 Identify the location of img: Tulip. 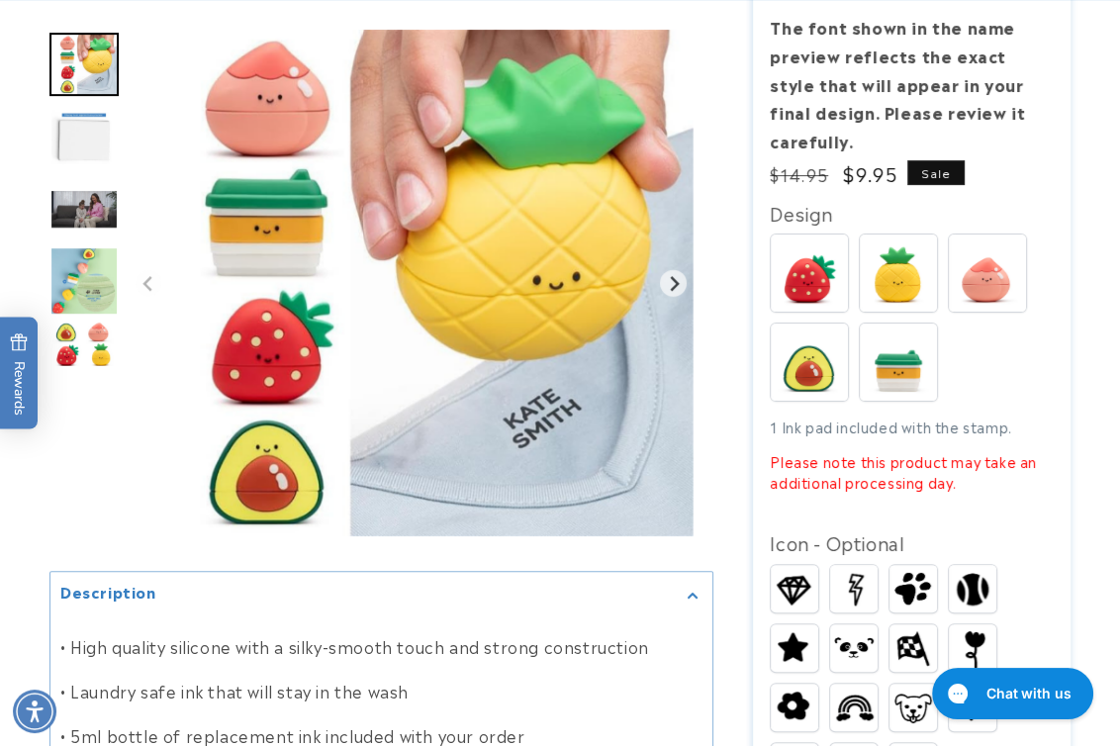
(973, 648).